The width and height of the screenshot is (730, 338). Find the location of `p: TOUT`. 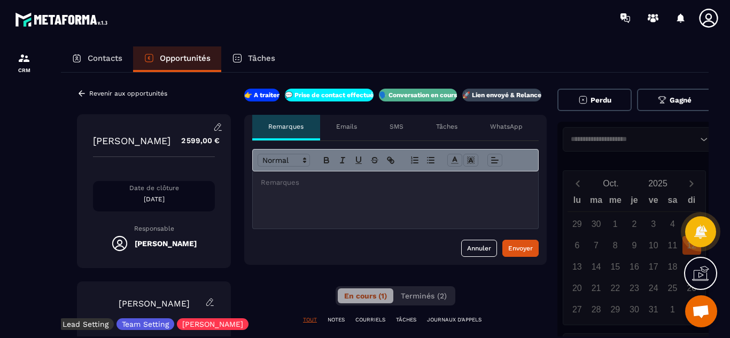

p: TOUT is located at coordinates (310, 320).